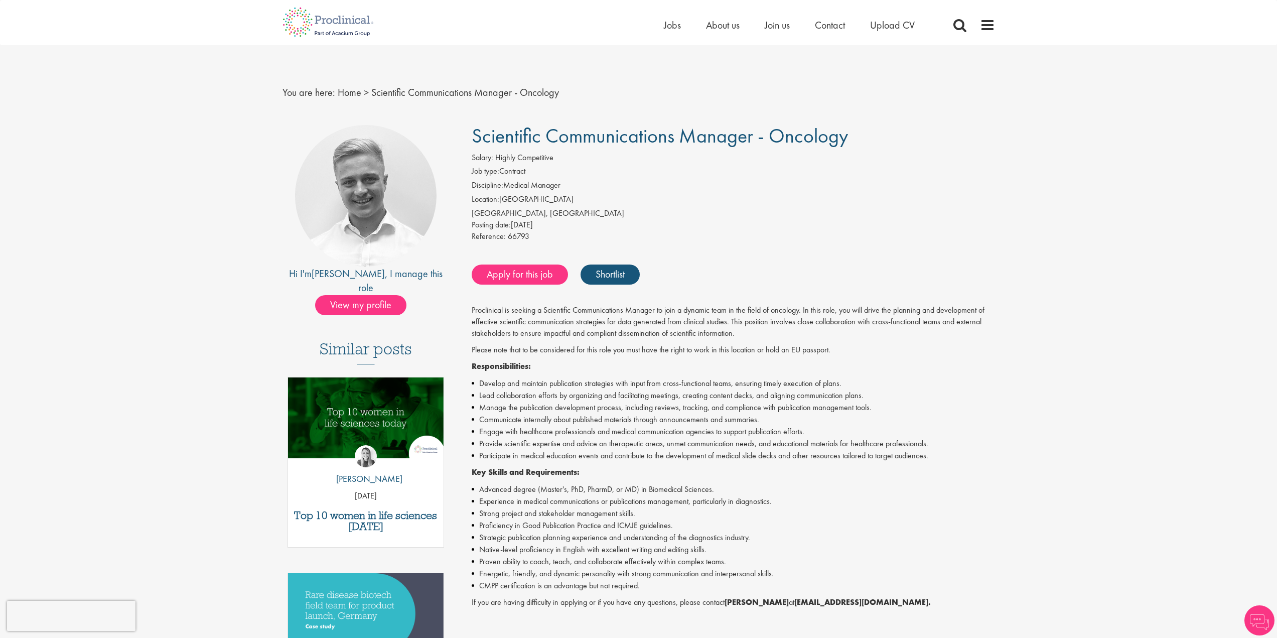 This screenshot has width=1277, height=638. I want to click on label: Reference:, so click(489, 236).